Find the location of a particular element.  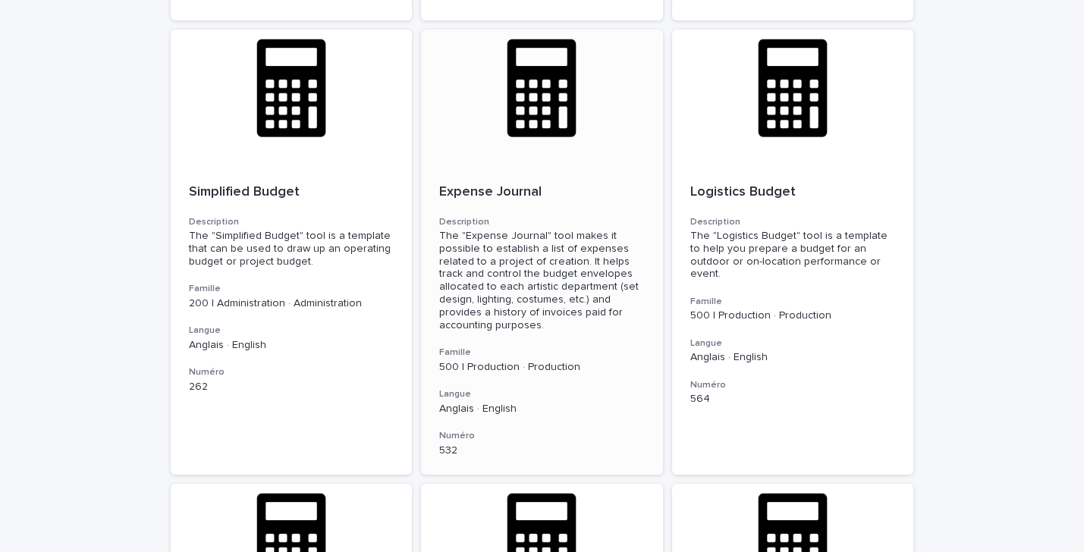

p: Logistics Budget is located at coordinates (792, 193).